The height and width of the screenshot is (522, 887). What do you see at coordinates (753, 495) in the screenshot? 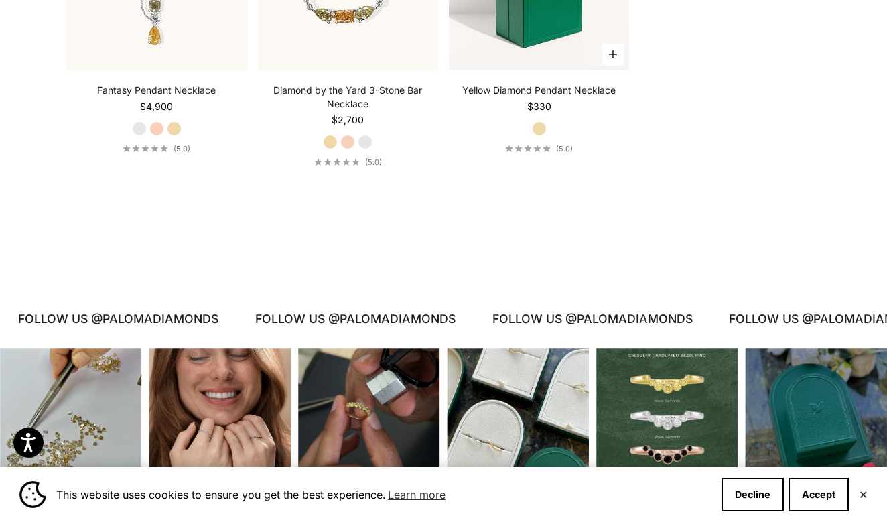
I see `button: Decline` at bounding box center [753, 495].